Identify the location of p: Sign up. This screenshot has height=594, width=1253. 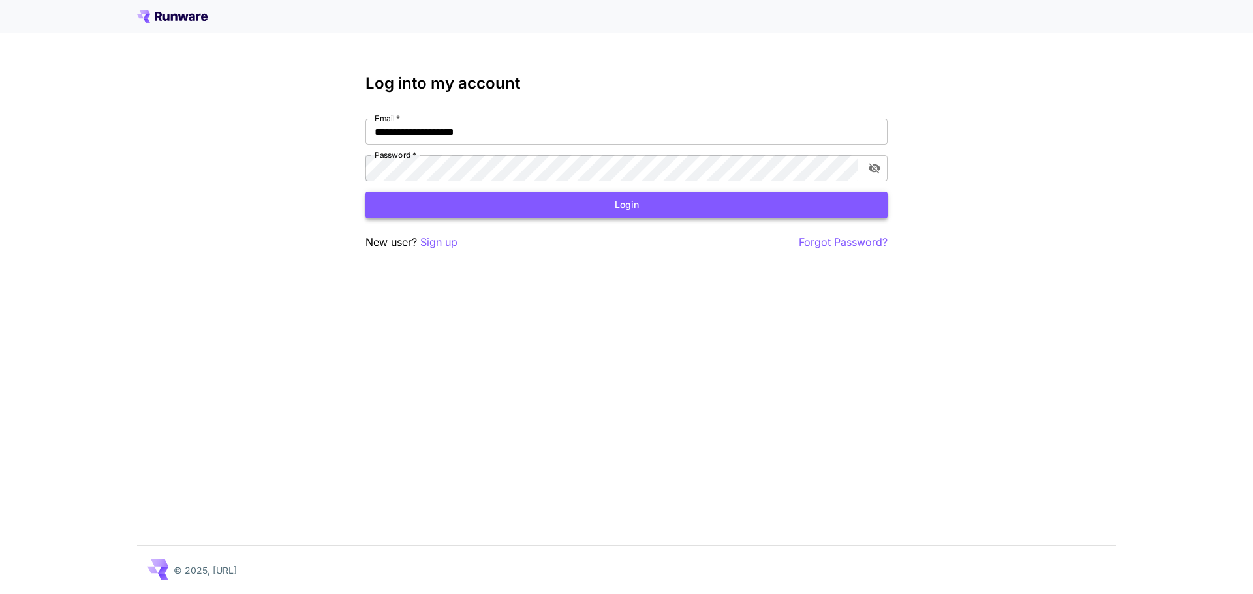
(438, 242).